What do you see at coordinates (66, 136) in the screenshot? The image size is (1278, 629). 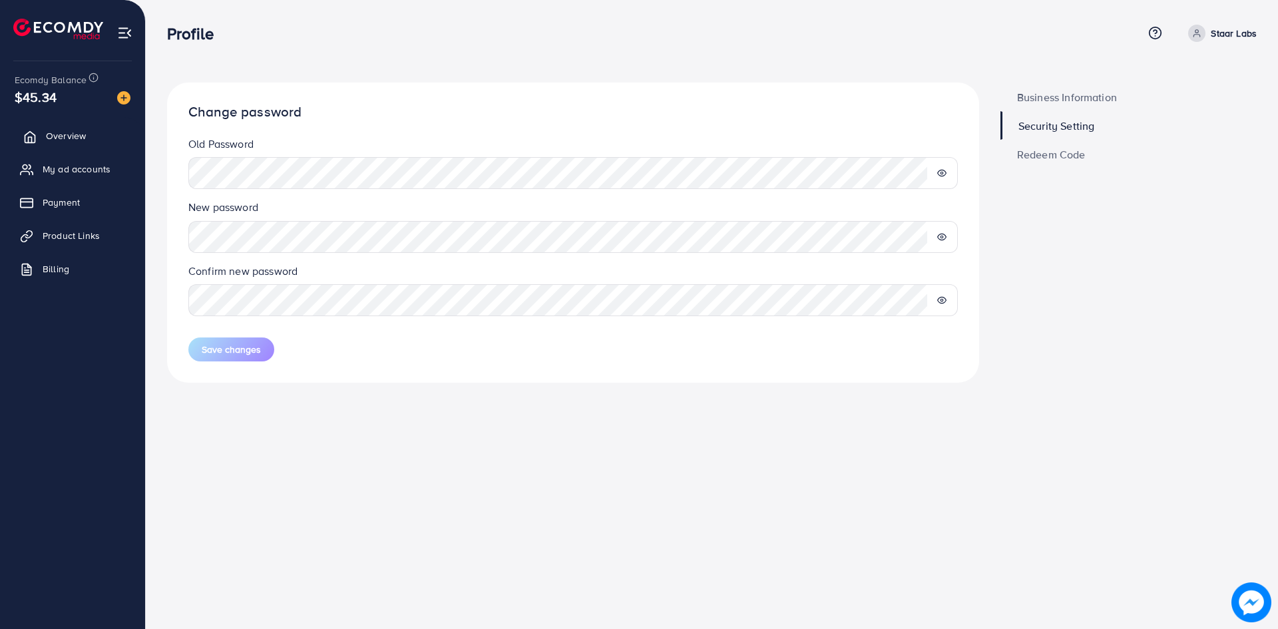 I see `span: Overview` at bounding box center [66, 136].